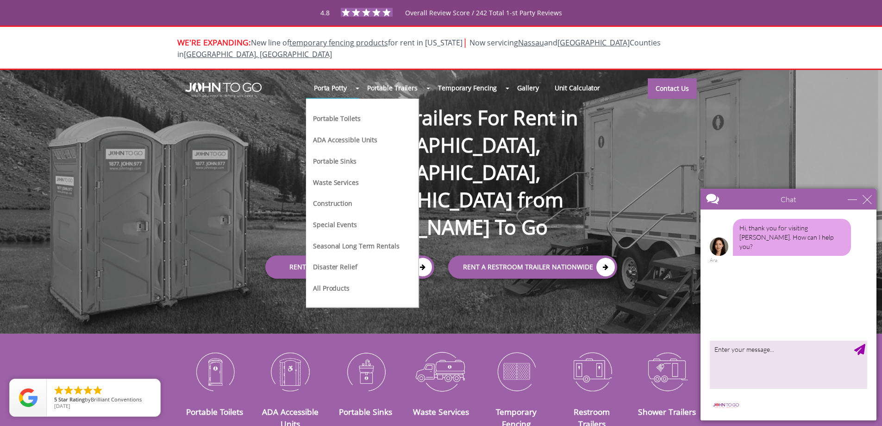 This screenshot has height=426, width=882. Describe the element at coordinates (71, 399) in the screenshot. I see `span: Star Rating` at that location.